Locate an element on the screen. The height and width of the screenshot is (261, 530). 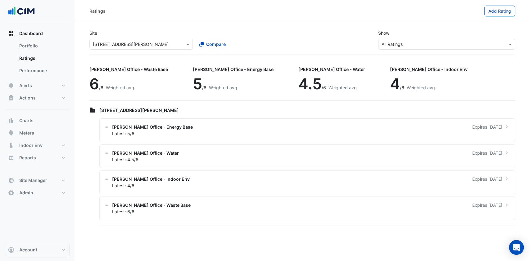
button: Account is located at coordinates (37, 250).